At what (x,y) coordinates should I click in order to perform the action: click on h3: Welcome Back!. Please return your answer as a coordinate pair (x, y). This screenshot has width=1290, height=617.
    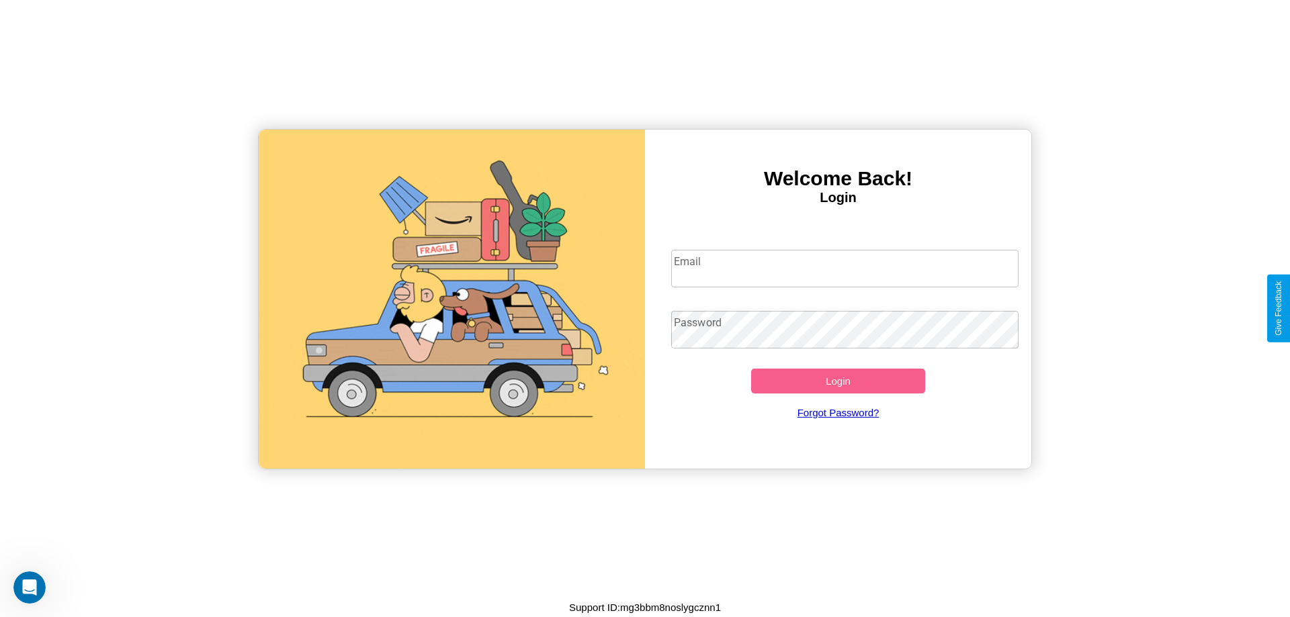
    Looking at the image, I should click on (838, 179).